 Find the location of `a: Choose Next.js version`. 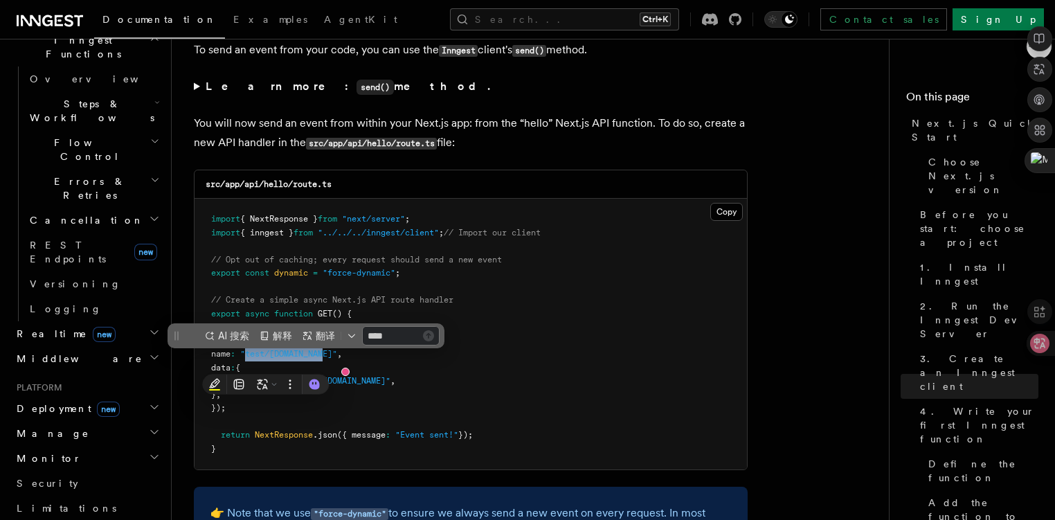

a: Choose Next.js version is located at coordinates (980, 176).